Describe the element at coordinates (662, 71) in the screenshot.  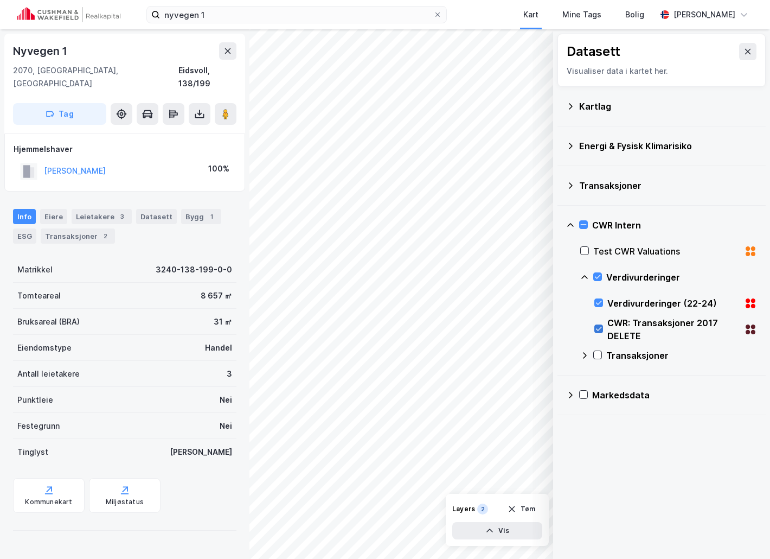
I see `div: Visualiser data i kartet her.` at that location.